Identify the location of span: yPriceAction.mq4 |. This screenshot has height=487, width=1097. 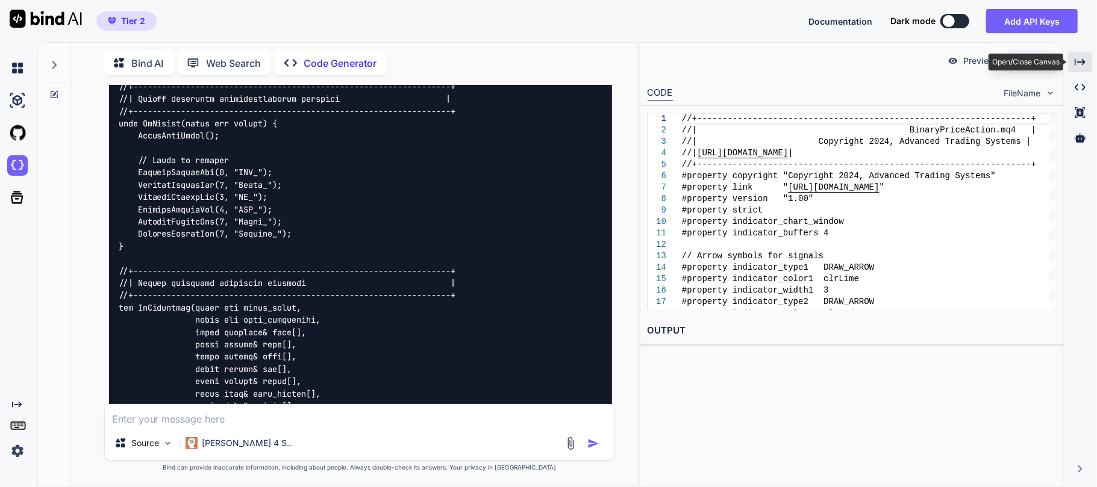
(986, 130).